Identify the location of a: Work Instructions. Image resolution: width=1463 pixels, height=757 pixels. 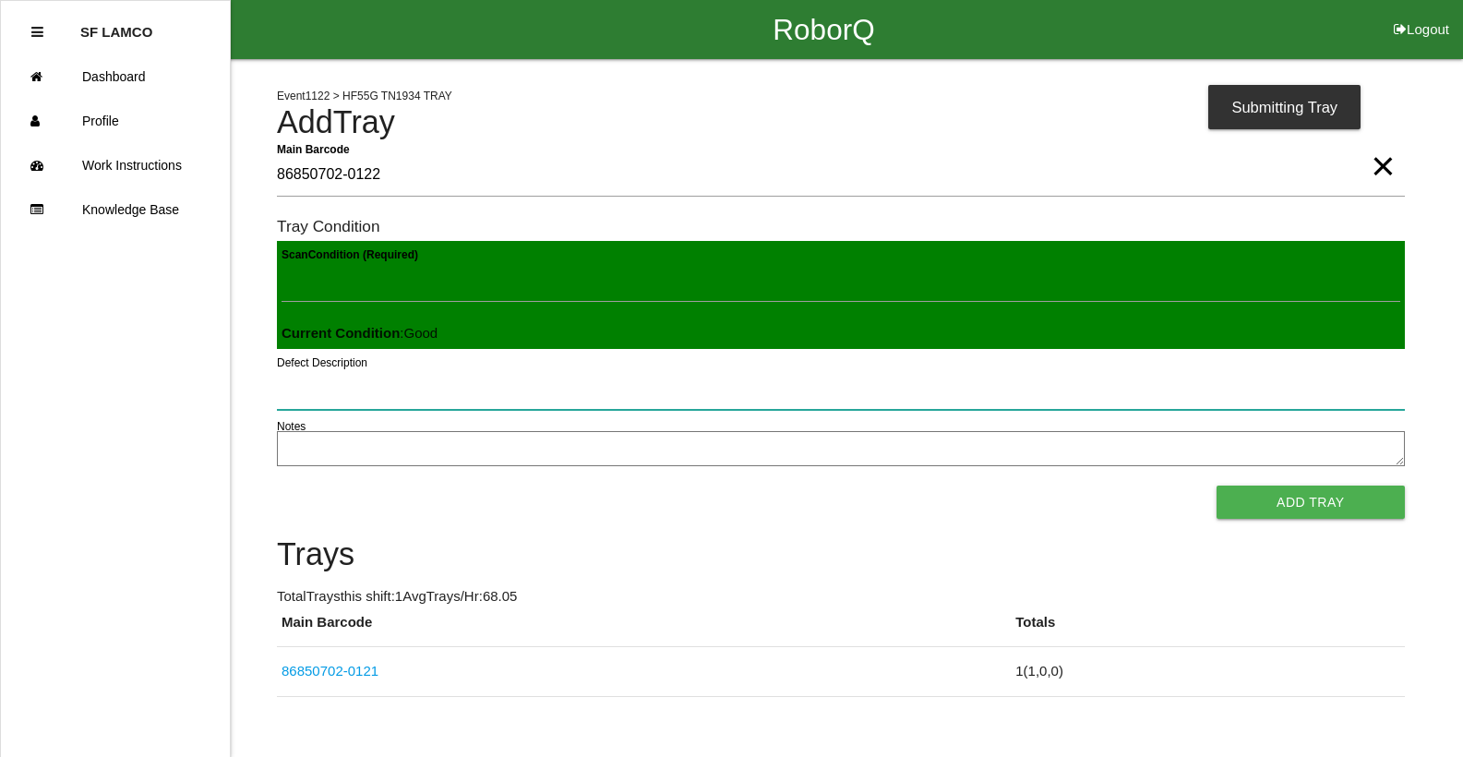
(115, 165).